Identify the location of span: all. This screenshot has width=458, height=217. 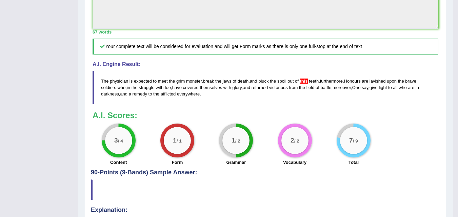
(395, 87).